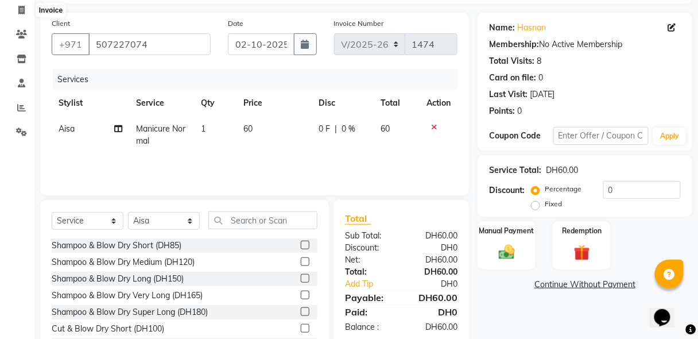 Image resolution: width=698 pixels, height=339 pixels. I want to click on th: Qty, so click(215, 103).